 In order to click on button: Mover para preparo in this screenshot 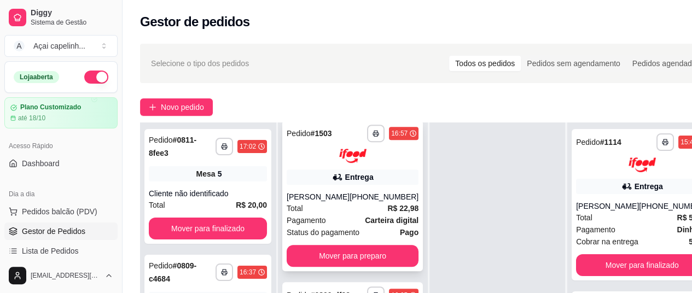, I will do `click(352, 256)`.